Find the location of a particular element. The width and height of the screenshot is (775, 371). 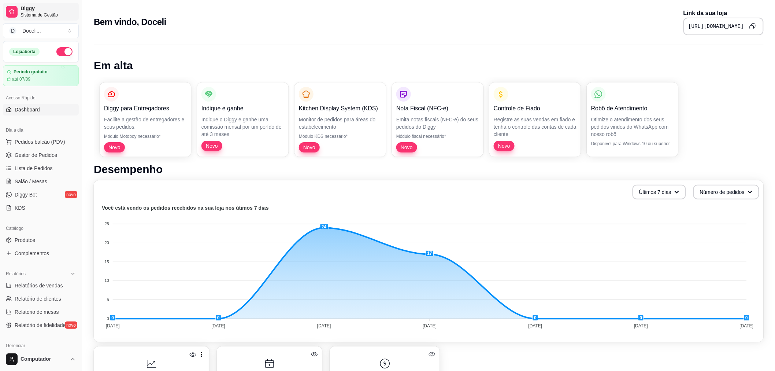

span: Relatórios de vendas is located at coordinates (39, 285).